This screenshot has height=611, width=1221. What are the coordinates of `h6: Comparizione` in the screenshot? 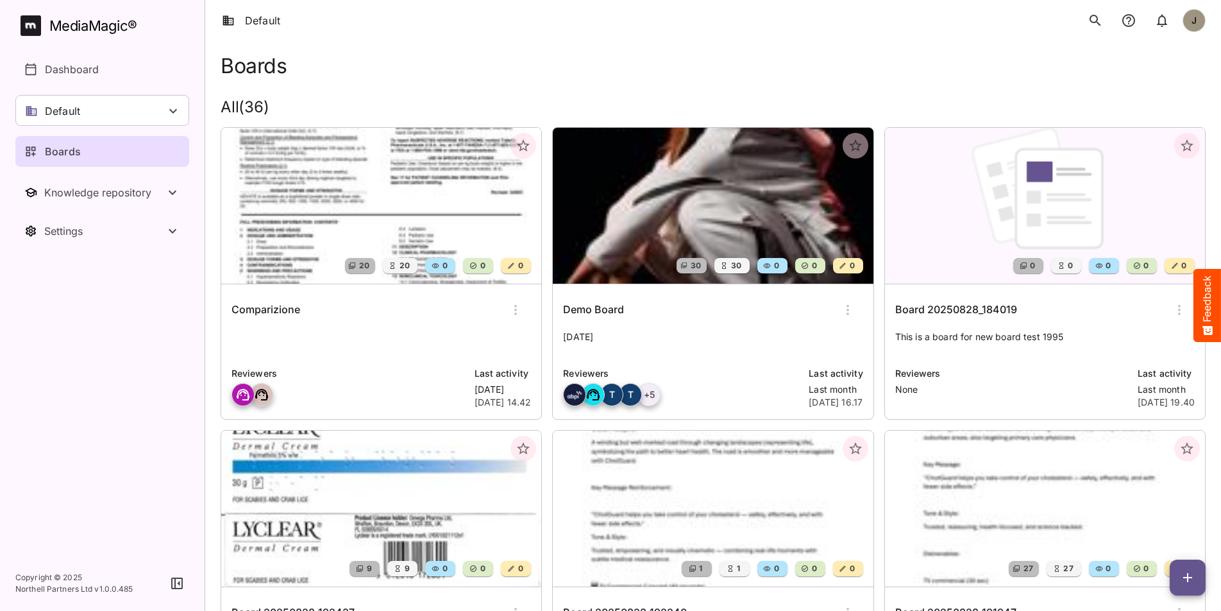 It's located at (266, 310).